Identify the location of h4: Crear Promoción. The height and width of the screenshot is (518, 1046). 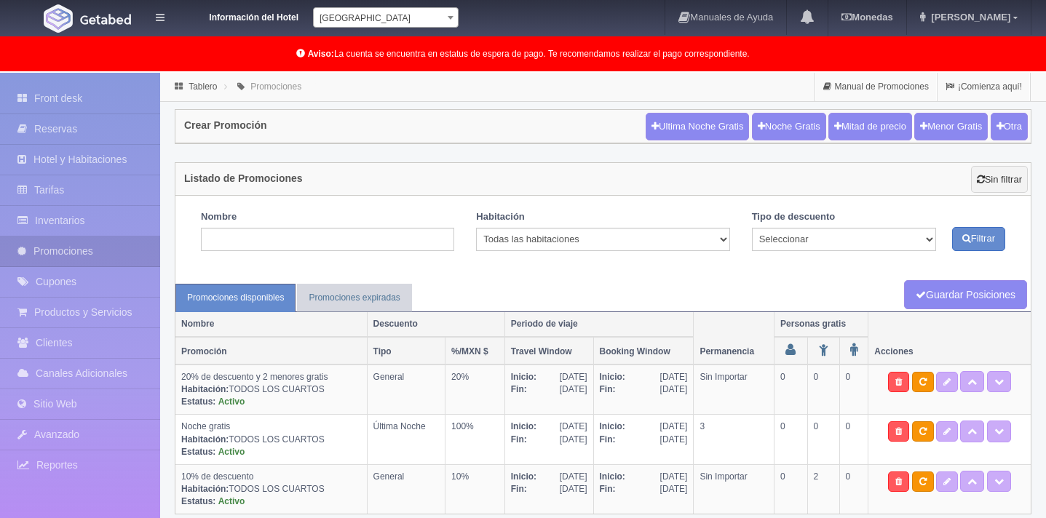
(226, 125).